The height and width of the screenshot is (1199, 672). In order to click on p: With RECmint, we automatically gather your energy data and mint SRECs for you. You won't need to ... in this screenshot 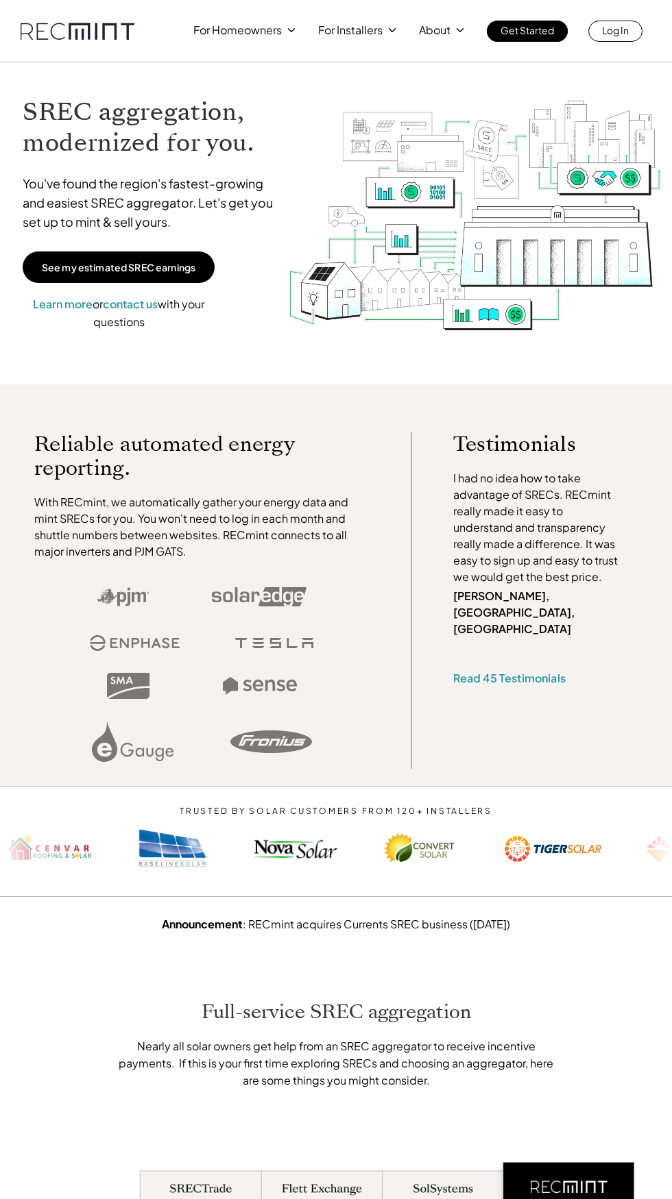, I will do `click(201, 527)`.